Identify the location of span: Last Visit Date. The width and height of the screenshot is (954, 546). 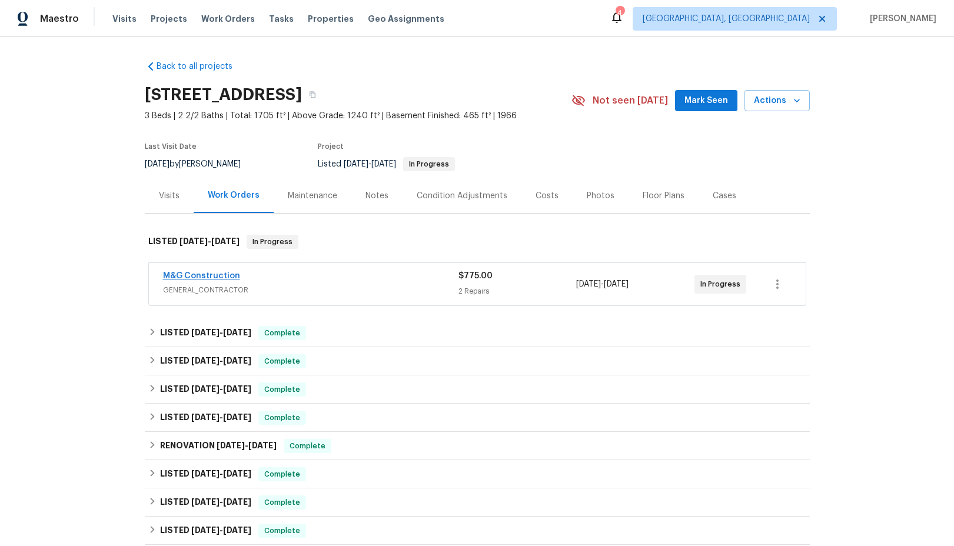
(171, 147).